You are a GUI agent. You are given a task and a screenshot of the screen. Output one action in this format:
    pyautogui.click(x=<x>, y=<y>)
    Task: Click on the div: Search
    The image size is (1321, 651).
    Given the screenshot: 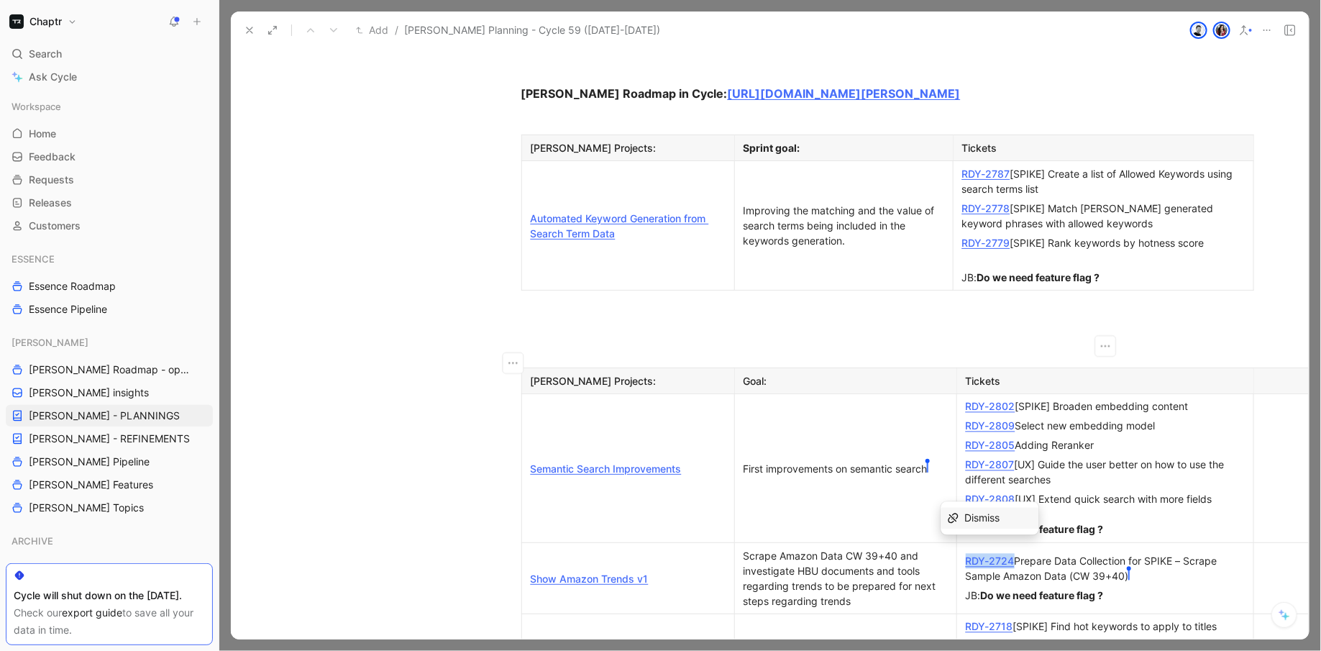 What is the action you would take?
    pyautogui.click(x=109, y=54)
    